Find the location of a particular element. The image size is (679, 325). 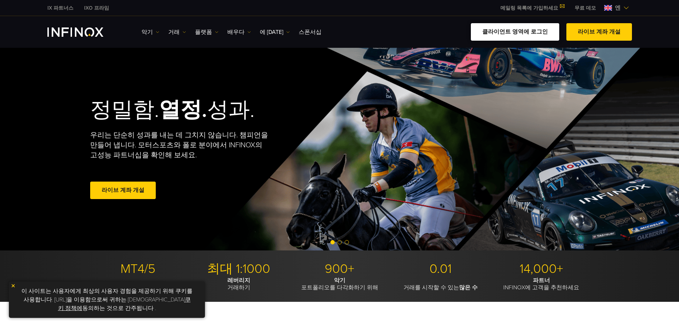

a: 악기 is located at coordinates (151, 32).